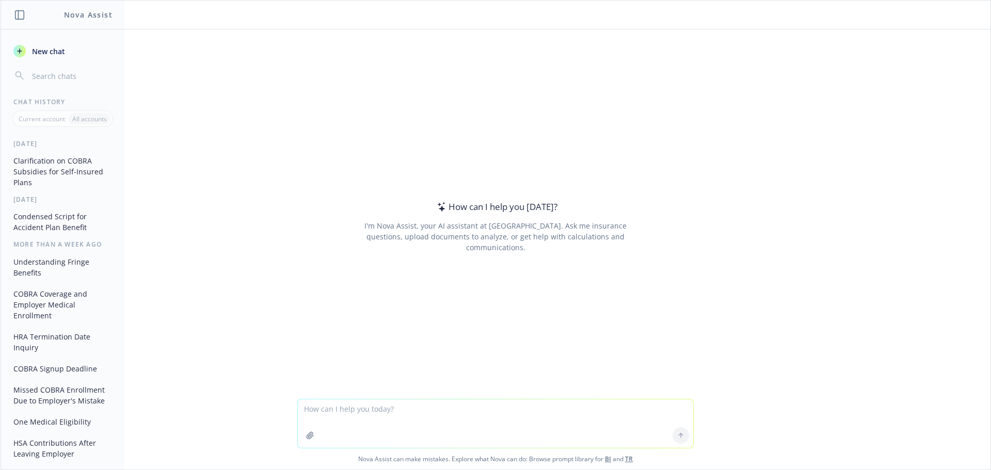  Describe the element at coordinates (89, 119) in the screenshot. I see `p: All accounts` at that location.